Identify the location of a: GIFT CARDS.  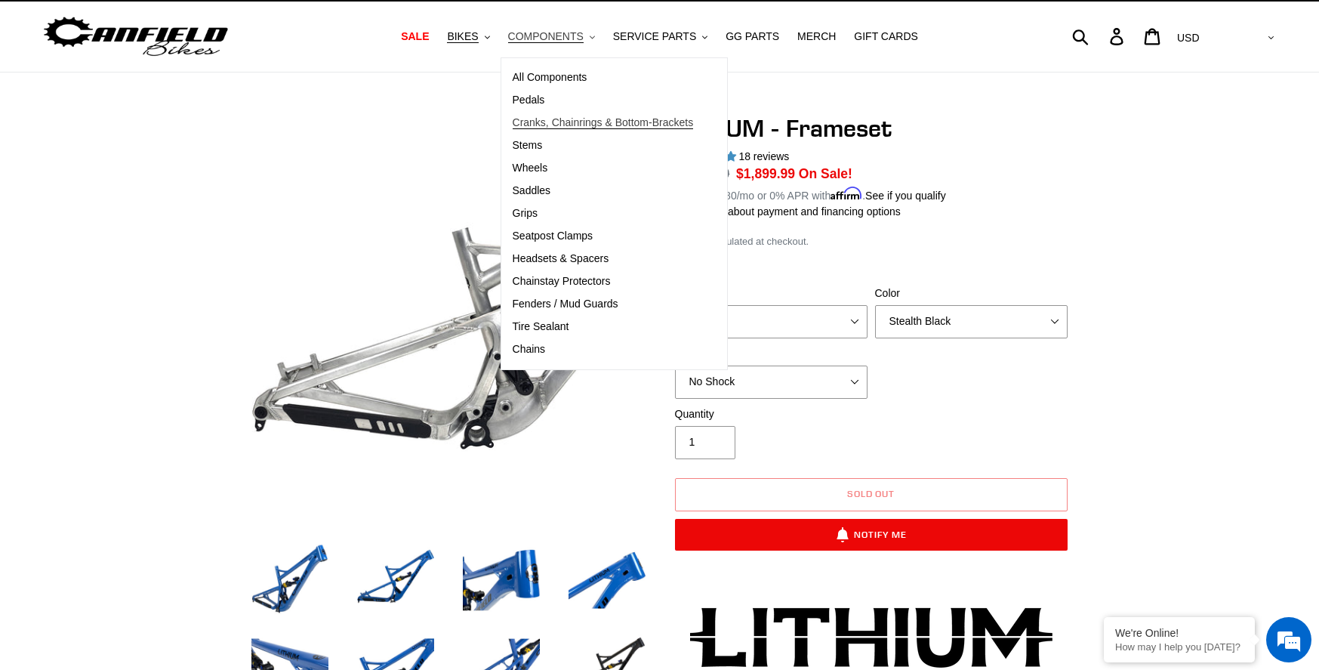
(886, 36).